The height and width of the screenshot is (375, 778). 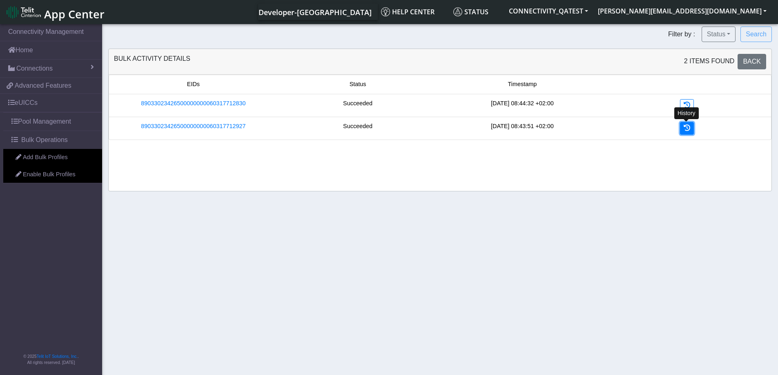 I want to click on span: App Center, so click(x=74, y=14).